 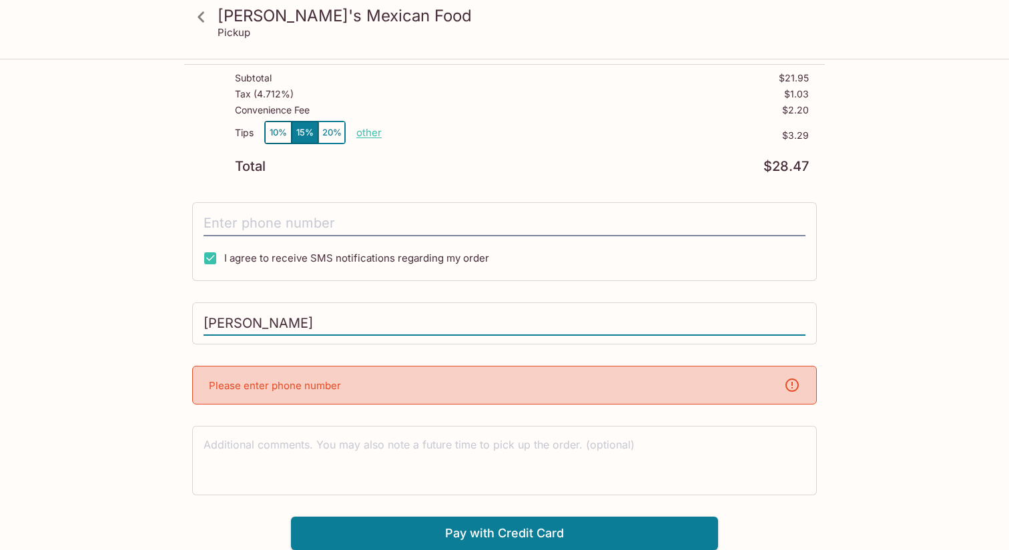 I want to click on p: Tips, so click(x=244, y=133).